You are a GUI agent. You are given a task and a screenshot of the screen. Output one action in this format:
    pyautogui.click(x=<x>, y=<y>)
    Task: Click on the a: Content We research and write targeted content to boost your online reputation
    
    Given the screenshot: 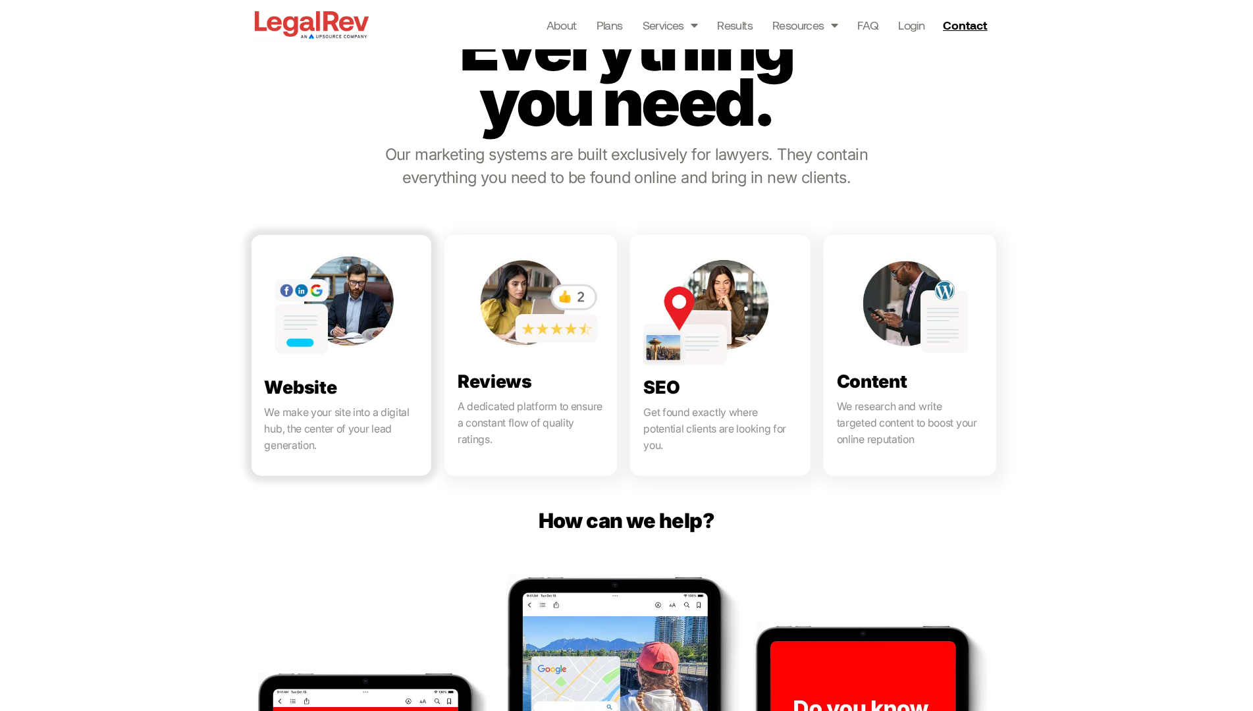 What is the action you would take?
    pyautogui.click(x=910, y=356)
    